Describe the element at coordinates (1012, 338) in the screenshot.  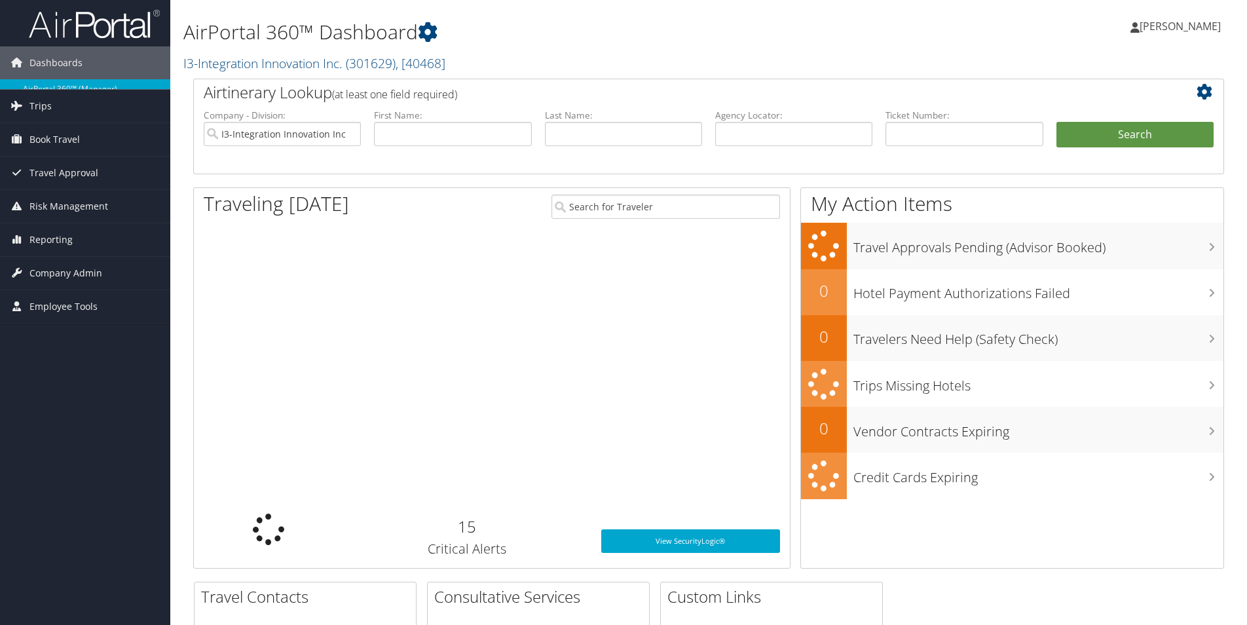
I see `a: 0Travelers Need Help (Safety Check)` at that location.